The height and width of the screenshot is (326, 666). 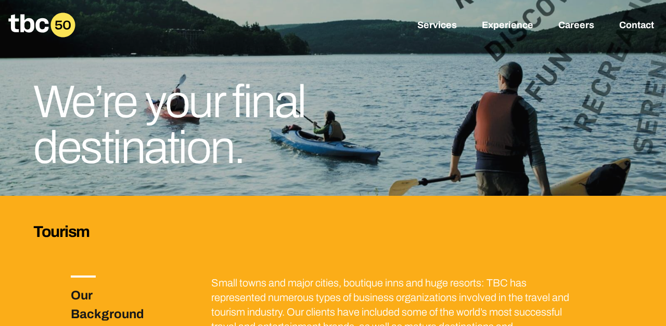 I want to click on a: Experience, so click(x=508, y=26).